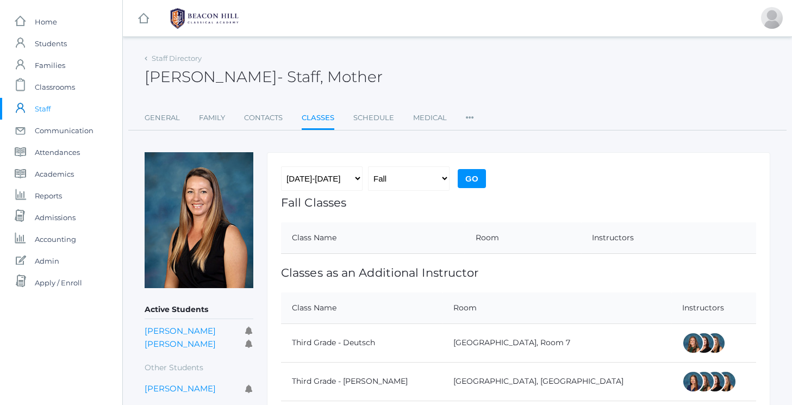 The height and width of the screenshot is (405, 792). I want to click on a: General, so click(162, 118).